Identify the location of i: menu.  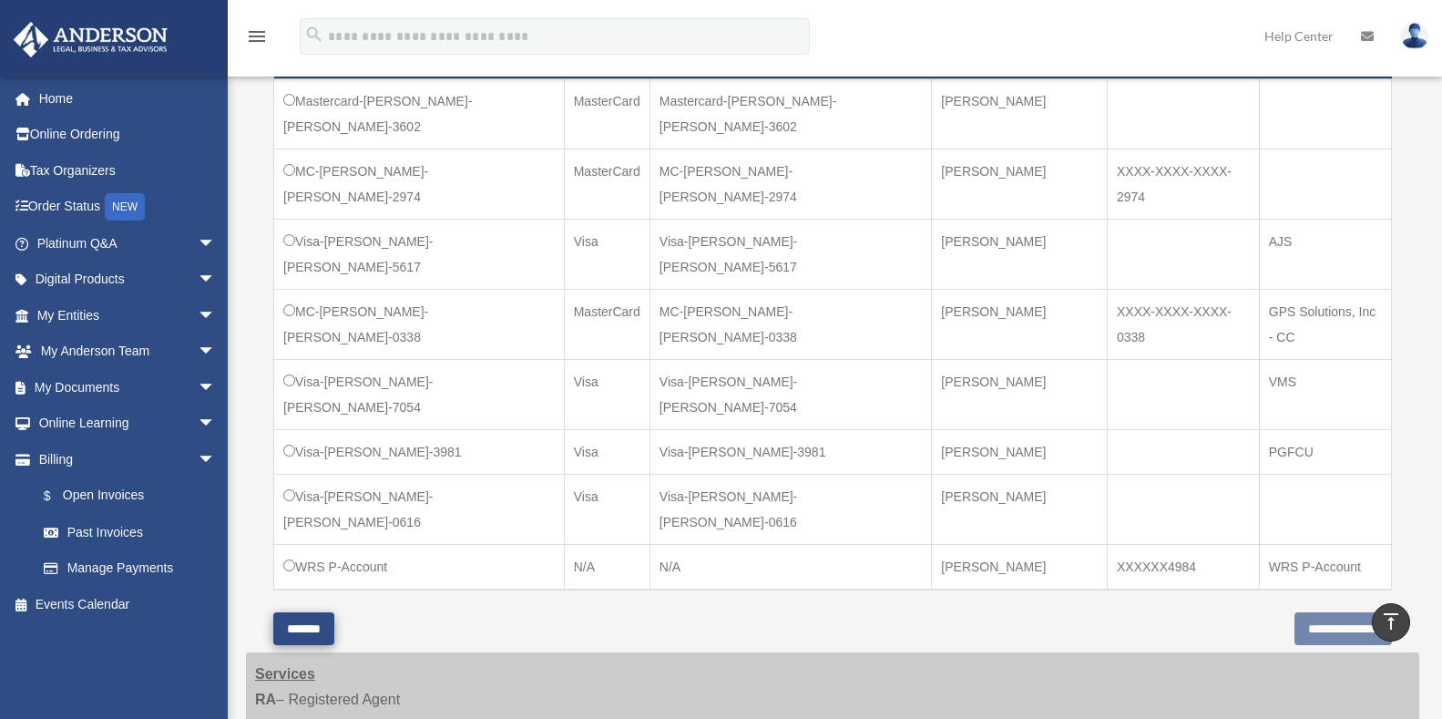
(257, 36).